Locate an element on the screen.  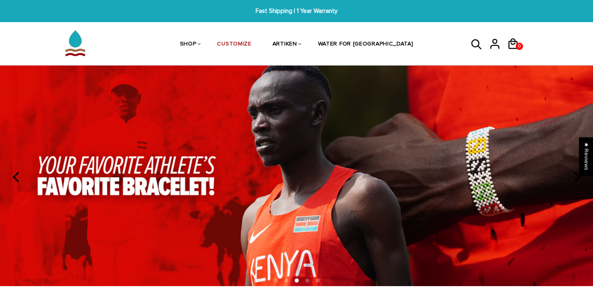
span: Fast Shipping | 1 Year Warranty is located at coordinates (296, 11).